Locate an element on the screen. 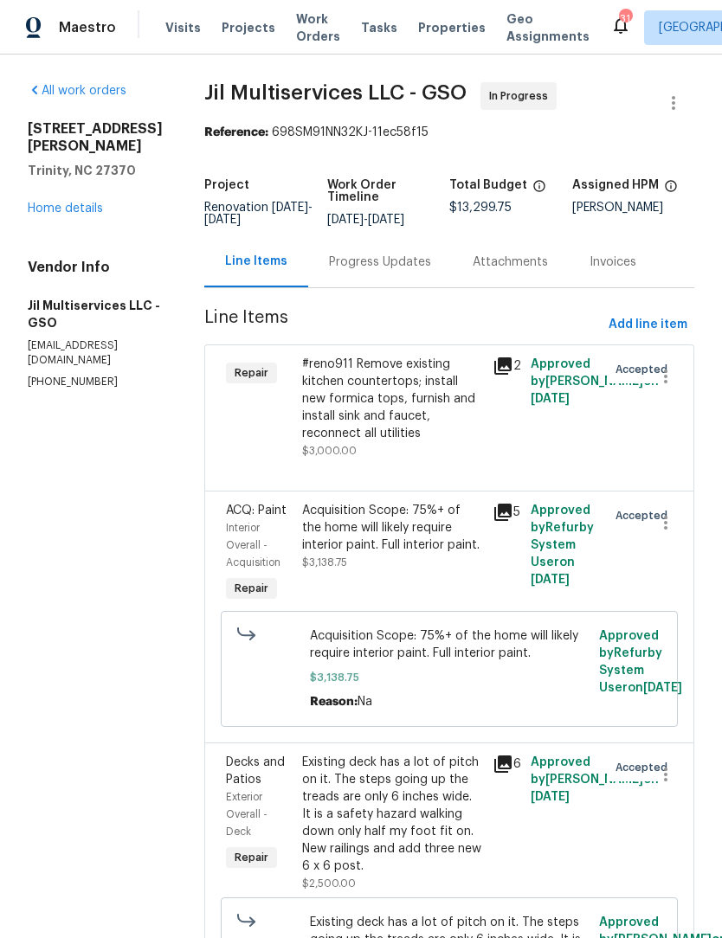 The width and height of the screenshot is (722, 938). span: $13,299.75 is located at coordinates (480, 208).